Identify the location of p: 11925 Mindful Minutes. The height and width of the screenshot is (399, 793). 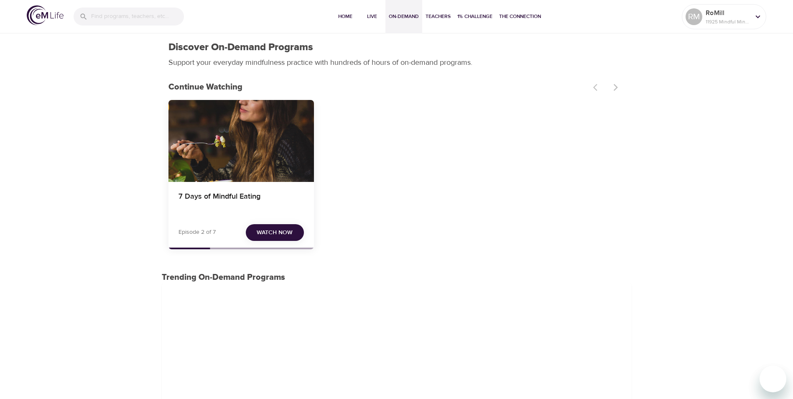
(728, 22).